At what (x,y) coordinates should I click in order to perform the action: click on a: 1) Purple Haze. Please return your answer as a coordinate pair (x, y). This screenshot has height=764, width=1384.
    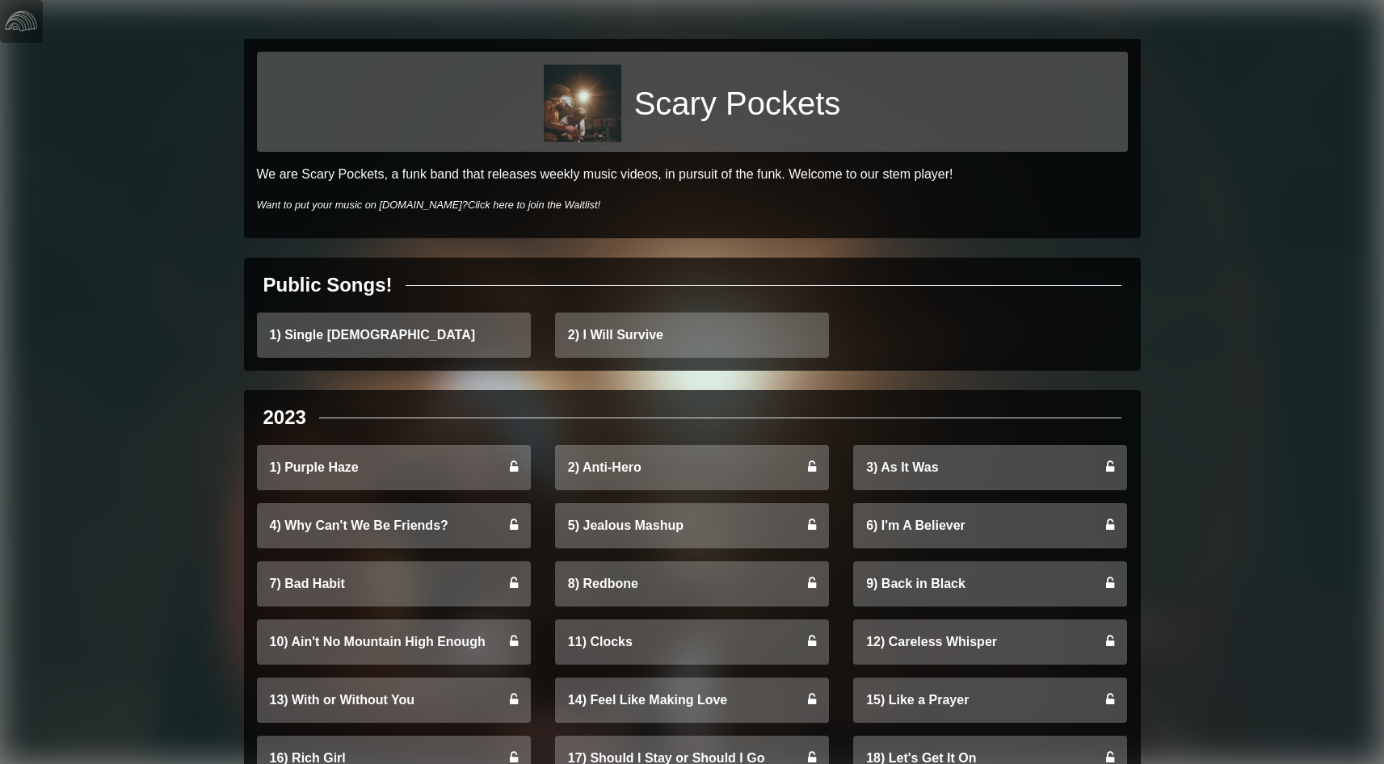
    Looking at the image, I should click on (393, 468).